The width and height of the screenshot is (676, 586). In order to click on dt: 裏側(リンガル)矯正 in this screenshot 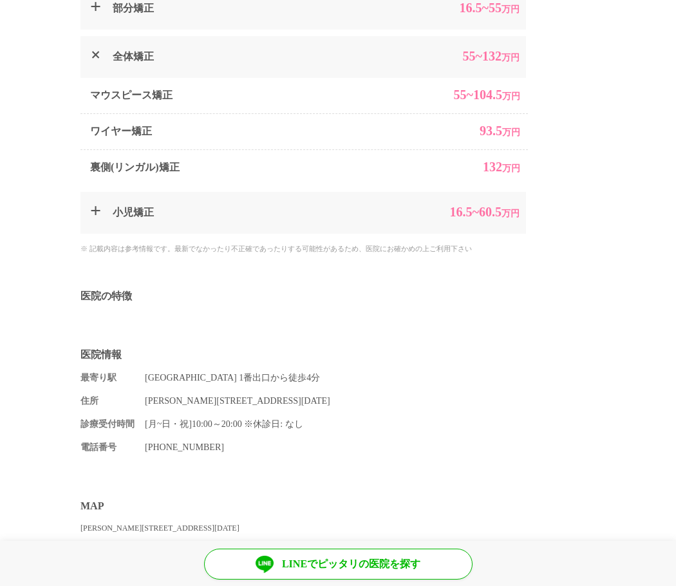, I will do `click(251, 167)`.